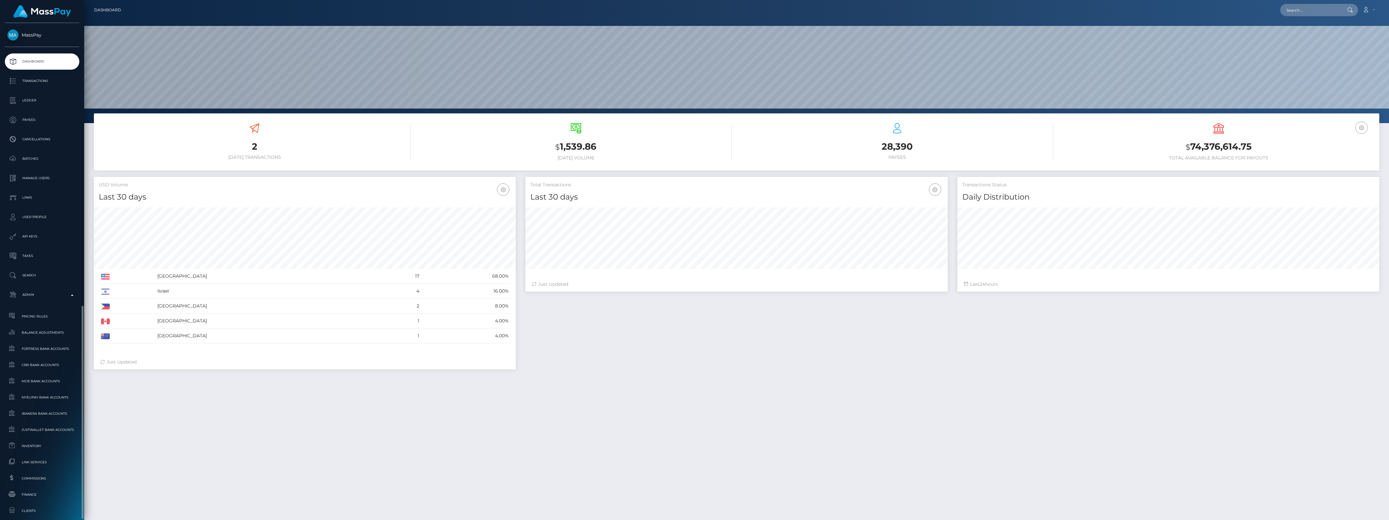 The image size is (1389, 520). Describe the element at coordinates (466, 291) in the screenshot. I see `td: 16.00%` at that location.